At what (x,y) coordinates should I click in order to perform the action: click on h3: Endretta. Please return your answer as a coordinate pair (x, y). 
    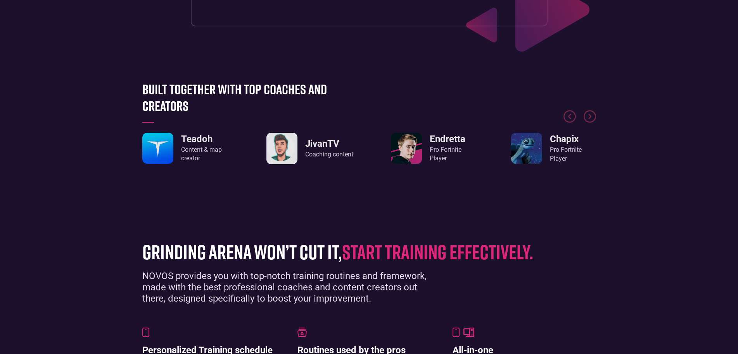
    Looking at the image, I should click on (447, 139).